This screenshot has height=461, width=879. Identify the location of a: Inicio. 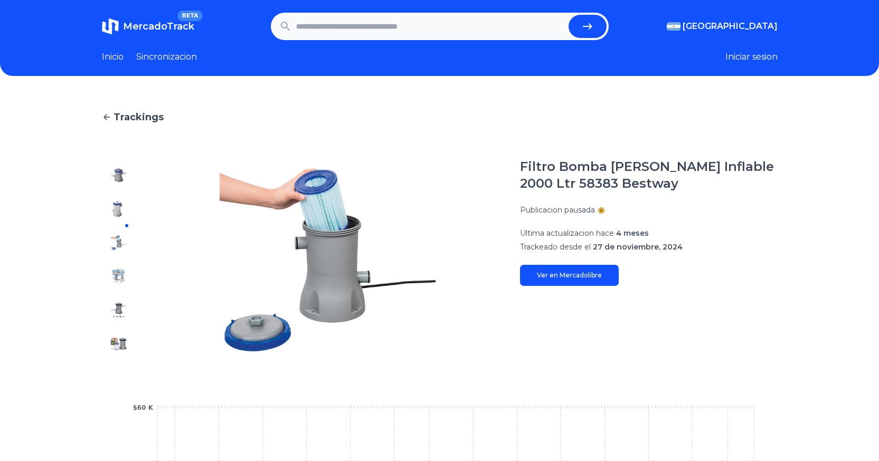
(112, 57).